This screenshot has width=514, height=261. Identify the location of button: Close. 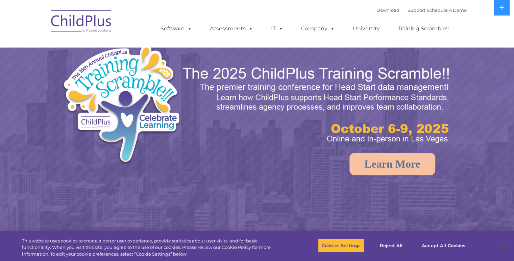
(503, 246).